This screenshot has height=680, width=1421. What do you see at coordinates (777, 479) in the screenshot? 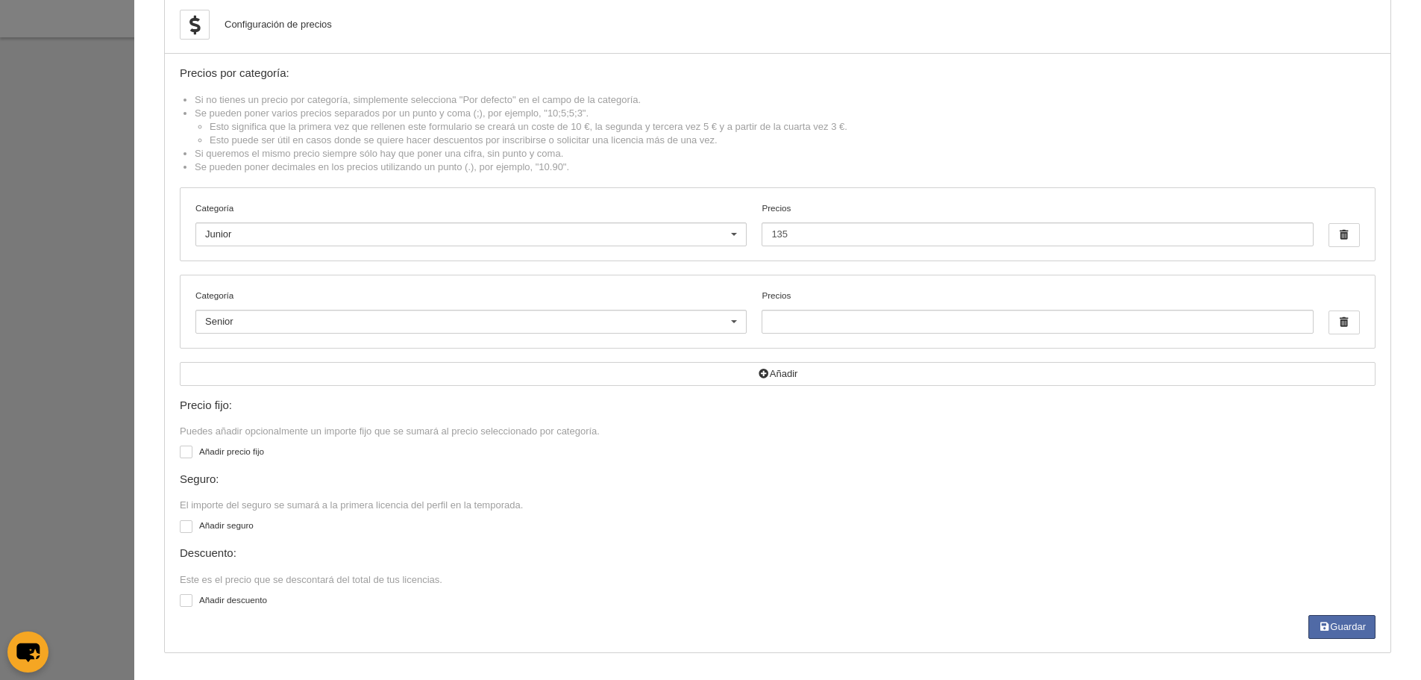
I see `div: Seguro:` at bounding box center [777, 479].